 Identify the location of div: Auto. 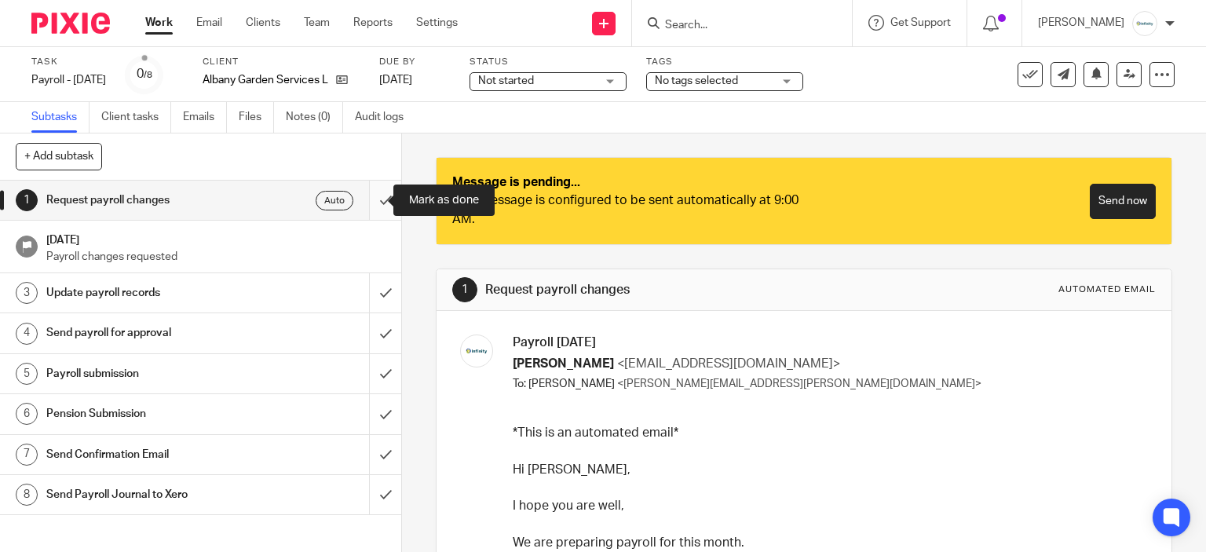
(335, 200).